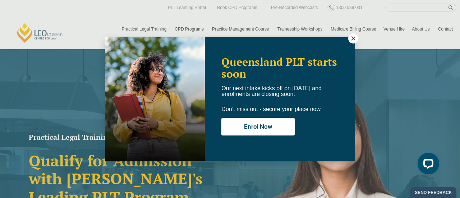  I want to click on span: Don’t miss out - secure your place now., so click(272, 109).